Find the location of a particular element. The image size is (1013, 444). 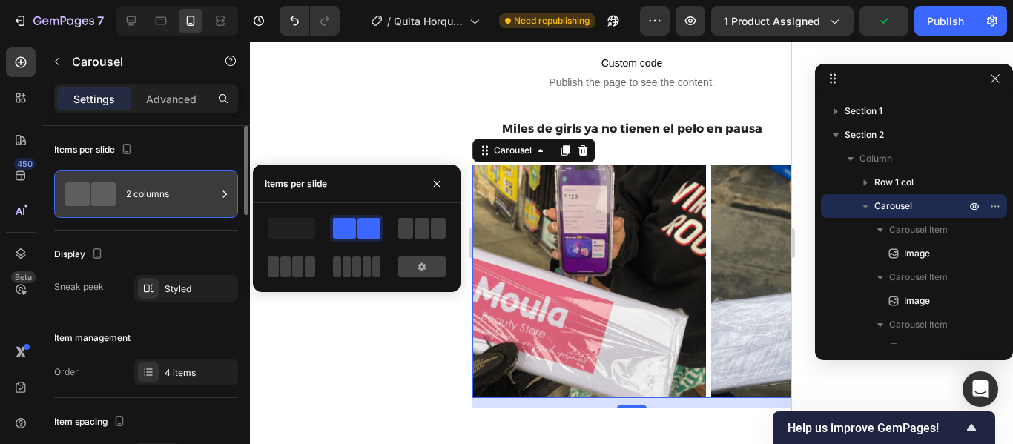

div: Open Intercom Messenger is located at coordinates (981, 389).